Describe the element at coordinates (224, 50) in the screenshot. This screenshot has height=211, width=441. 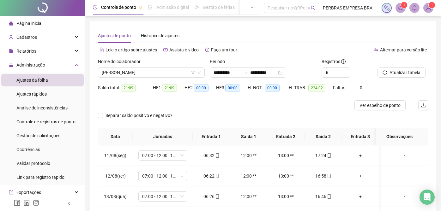
I see `span: Faça um tour` at that location.